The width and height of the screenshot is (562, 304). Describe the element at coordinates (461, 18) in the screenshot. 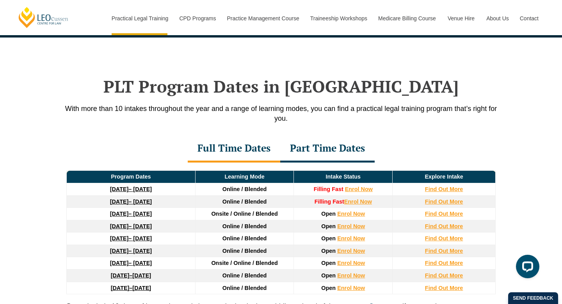

I see `a: Venue Hire` at that location.